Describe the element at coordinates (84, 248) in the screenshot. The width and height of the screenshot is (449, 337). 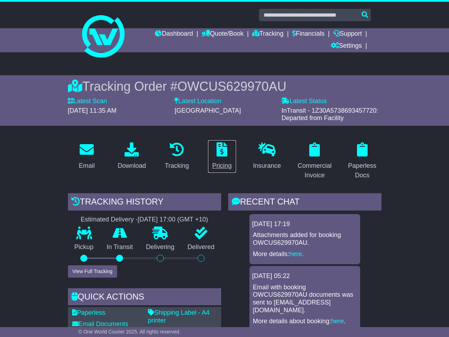
I see `p: Pickup` at that location.